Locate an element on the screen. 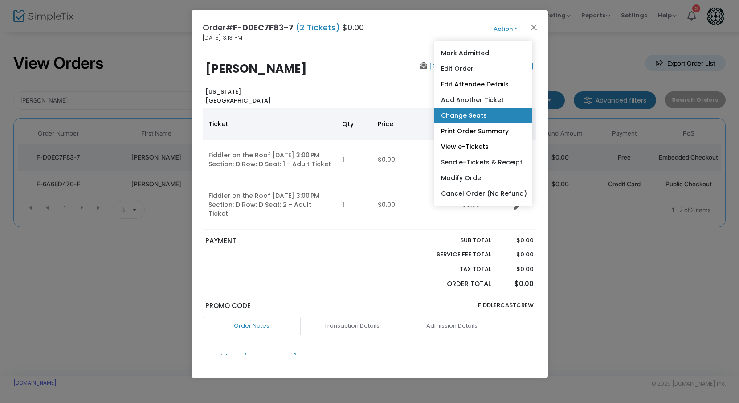 The height and width of the screenshot is (403, 739). a: View e-Tickets is located at coordinates (483, 147).